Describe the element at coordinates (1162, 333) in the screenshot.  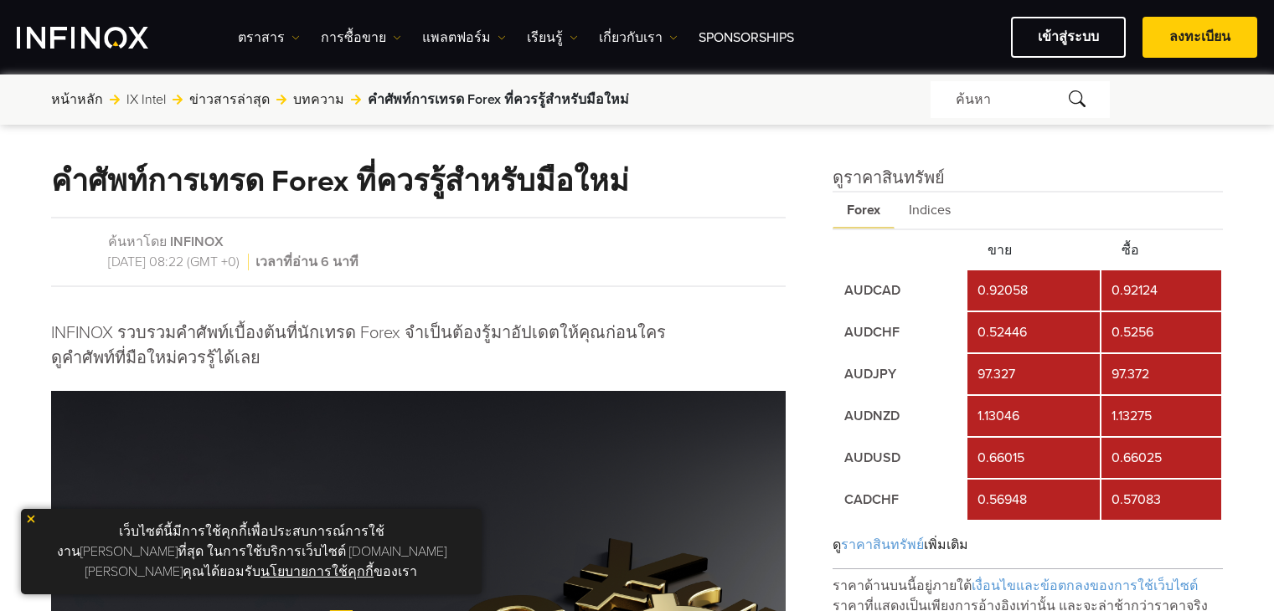
I see `td: 0.5256` at that location.